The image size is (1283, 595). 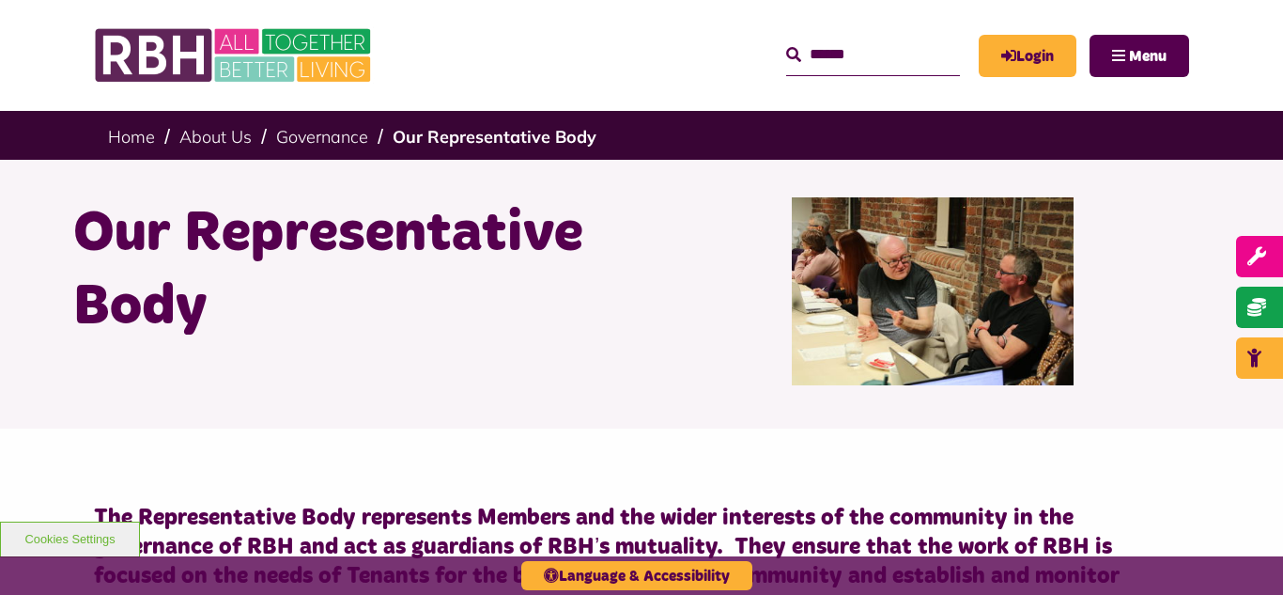 I want to click on span: Menu, so click(x=1148, y=56).